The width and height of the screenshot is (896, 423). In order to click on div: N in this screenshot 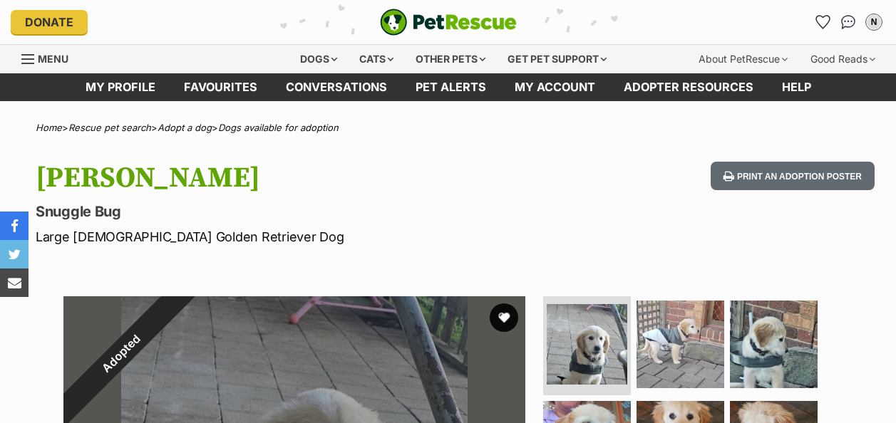, I will do `click(874, 22)`.